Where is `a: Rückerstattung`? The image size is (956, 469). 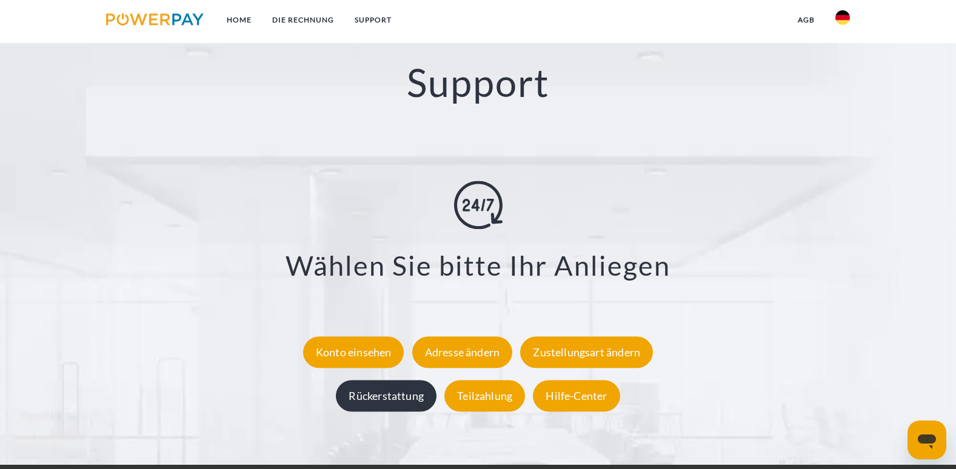
a: Rückerstattung is located at coordinates (386, 396).